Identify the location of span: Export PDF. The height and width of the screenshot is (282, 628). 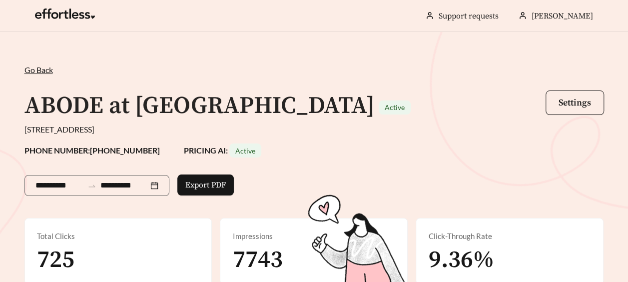
(205, 185).